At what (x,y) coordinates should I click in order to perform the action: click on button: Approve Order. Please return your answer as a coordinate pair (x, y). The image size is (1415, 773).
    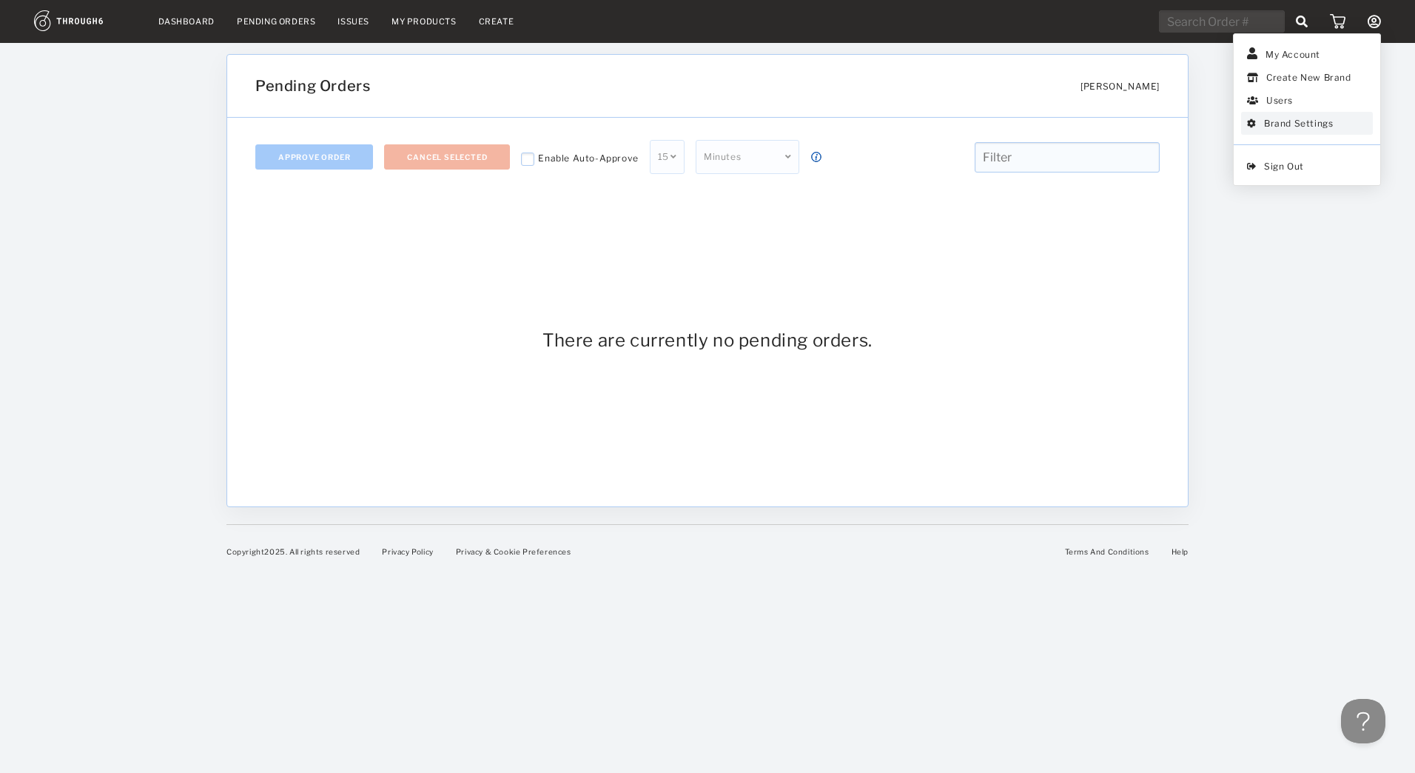
    Looking at the image, I should click on (314, 157).